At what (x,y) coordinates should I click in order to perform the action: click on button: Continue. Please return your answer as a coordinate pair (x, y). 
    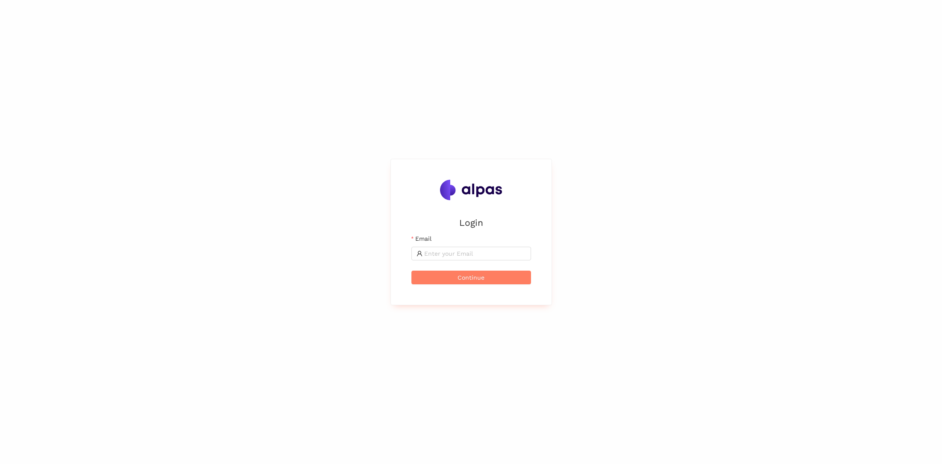
    Looking at the image, I should click on (471, 278).